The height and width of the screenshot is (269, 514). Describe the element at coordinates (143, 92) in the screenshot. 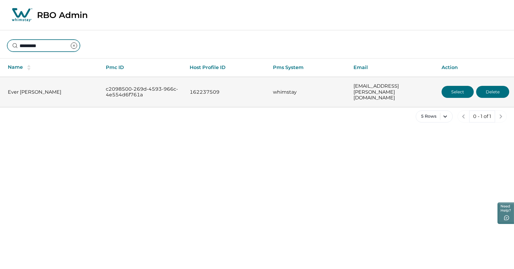

I see `p: c2098500-269d-4593-966c-4e554d6f761a` at that location.